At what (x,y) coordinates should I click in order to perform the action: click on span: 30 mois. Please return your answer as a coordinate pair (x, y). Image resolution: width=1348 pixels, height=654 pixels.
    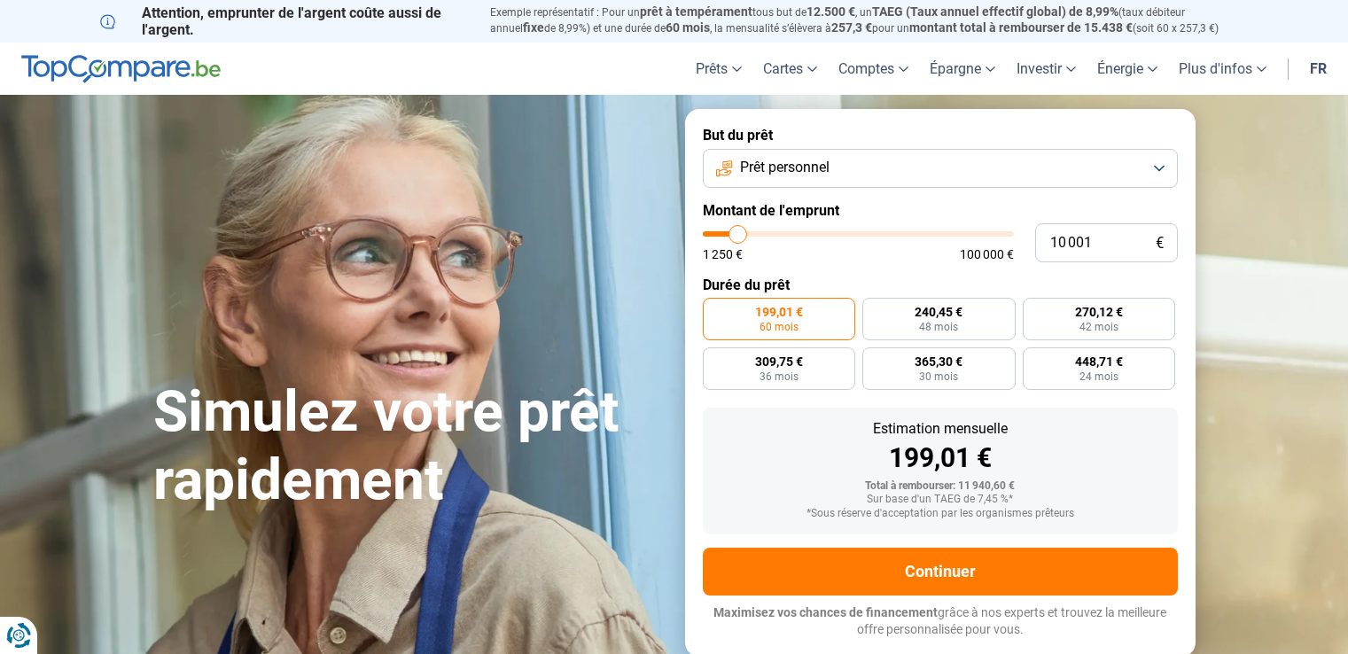
    Looking at the image, I should click on (939, 377).